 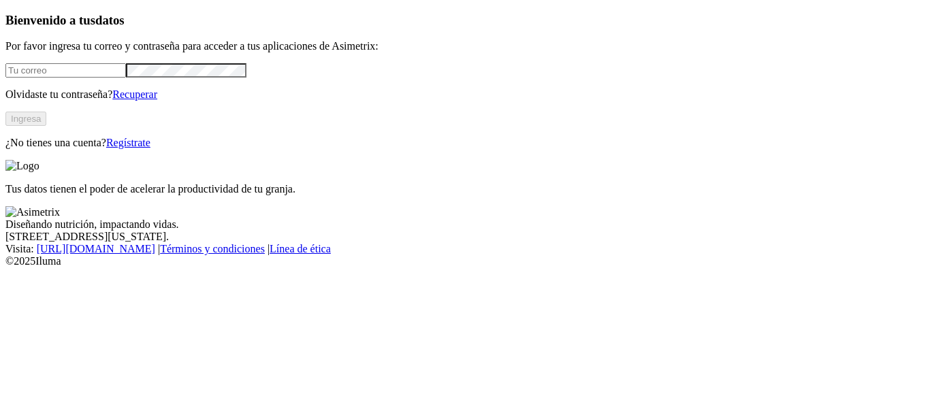 I want to click on div: Diseñando nutrición, impactando vidas., so click(x=465, y=225).